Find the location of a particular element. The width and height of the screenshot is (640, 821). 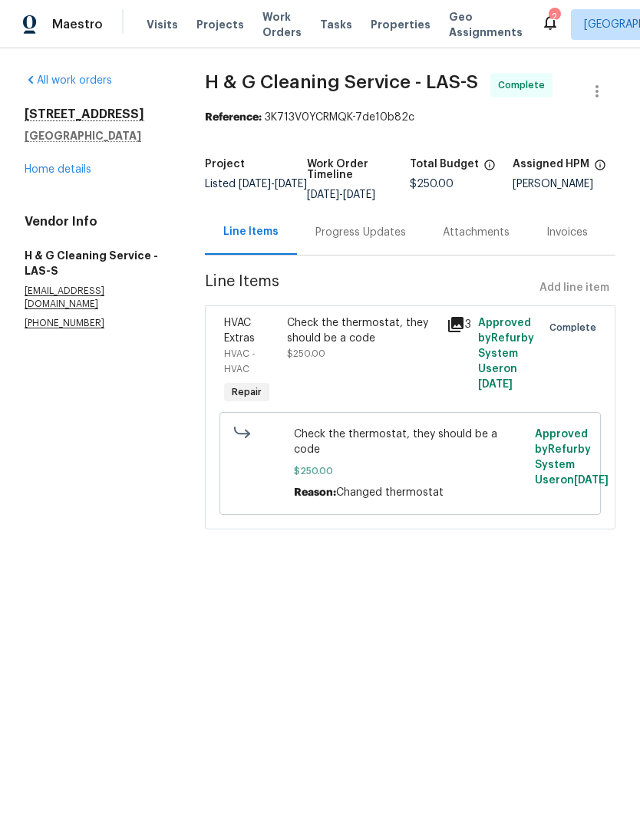

h5: Assigned HPM is located at coordinates (551, 164).